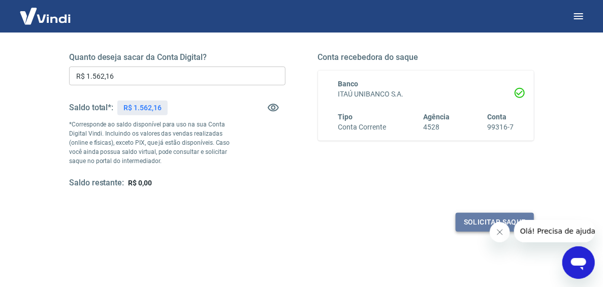 Image resolution: width=603 pixels, height=287 pixels. Describe the element at coordinates (142, 108) in the screenshot. I see `p: R$ 1.562,16` at that location.